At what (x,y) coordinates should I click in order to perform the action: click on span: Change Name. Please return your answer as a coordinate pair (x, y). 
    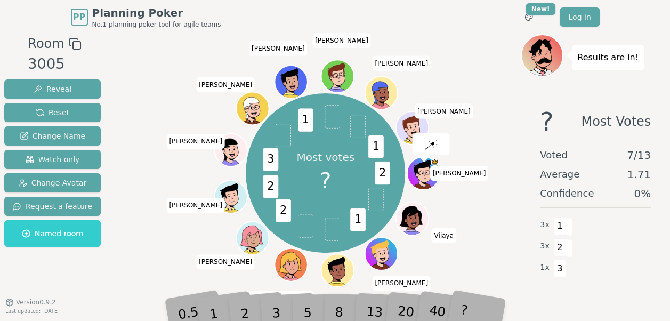
    Looking at the image, I should click on (52, 136).